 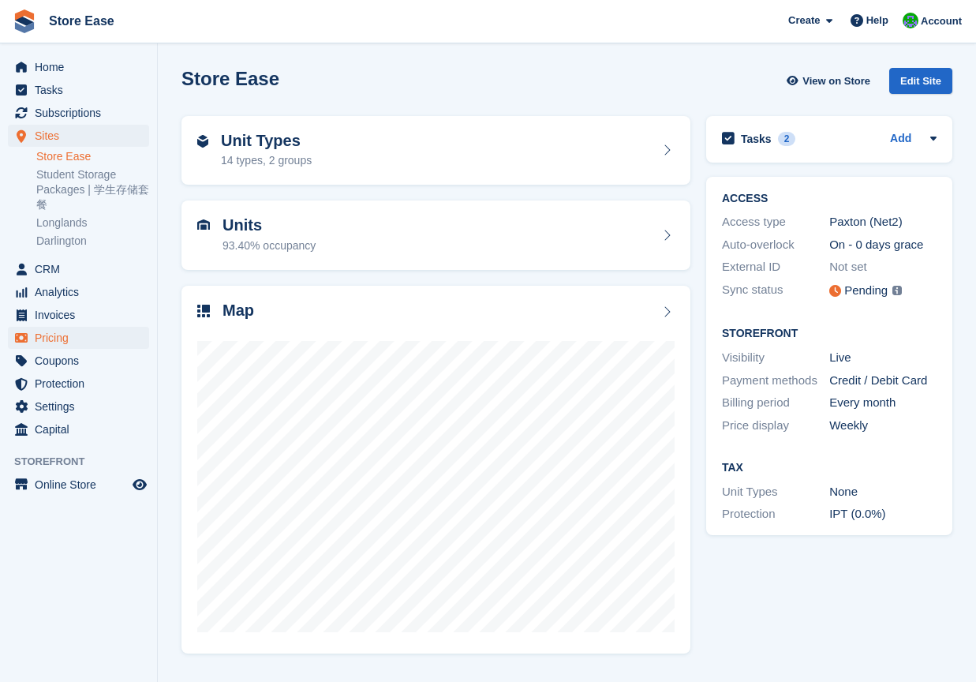 I want to click on img: unit-type-icn-2b2737a686de81e16bb02015468b77c625bbabd49415b5ef34ead5e3b44a266d.svg, so click(x=203, y=141).